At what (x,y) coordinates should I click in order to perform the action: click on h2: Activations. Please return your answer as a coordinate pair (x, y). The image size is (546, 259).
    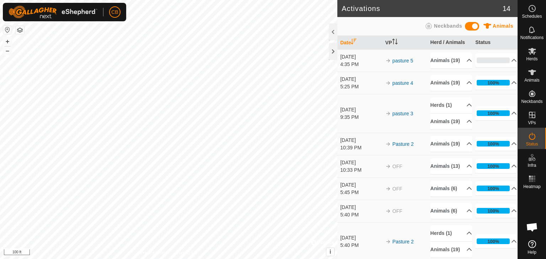
    Looking at the image, I should click on (422, 9).